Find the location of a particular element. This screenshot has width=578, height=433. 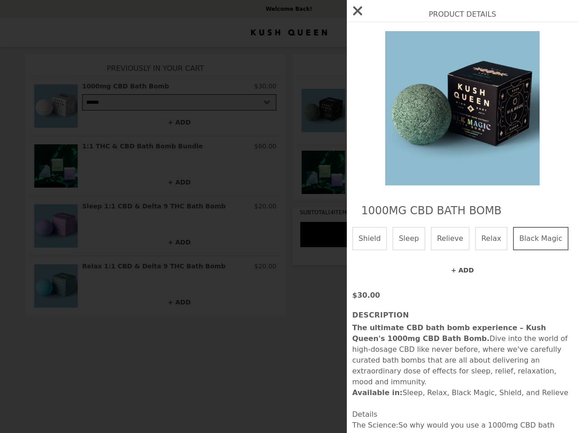

h2: 1000mg CBD Bath Bomb is located at coordinates (462, 211).